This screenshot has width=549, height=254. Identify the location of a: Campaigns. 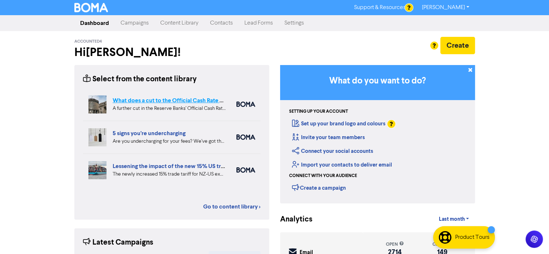
(135, 23).